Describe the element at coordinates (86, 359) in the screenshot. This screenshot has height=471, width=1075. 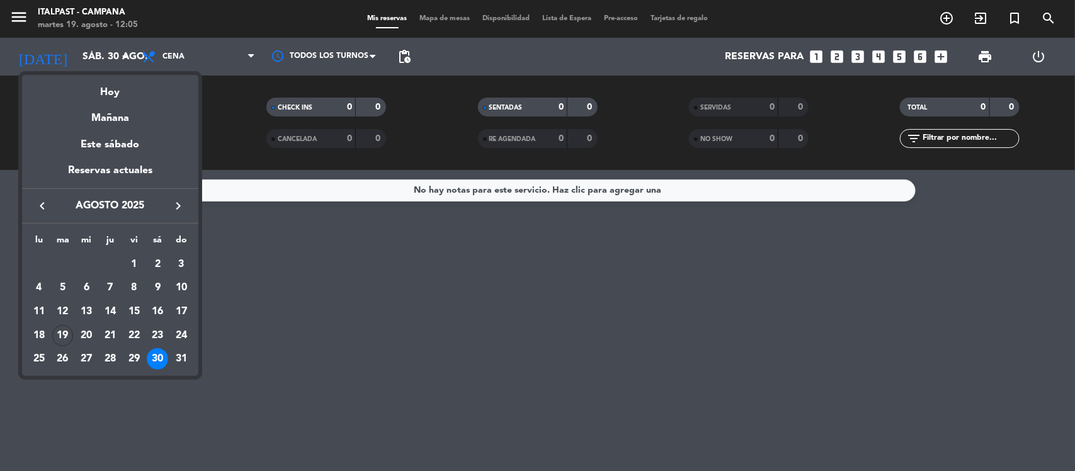
I see `div: 27` at that location.